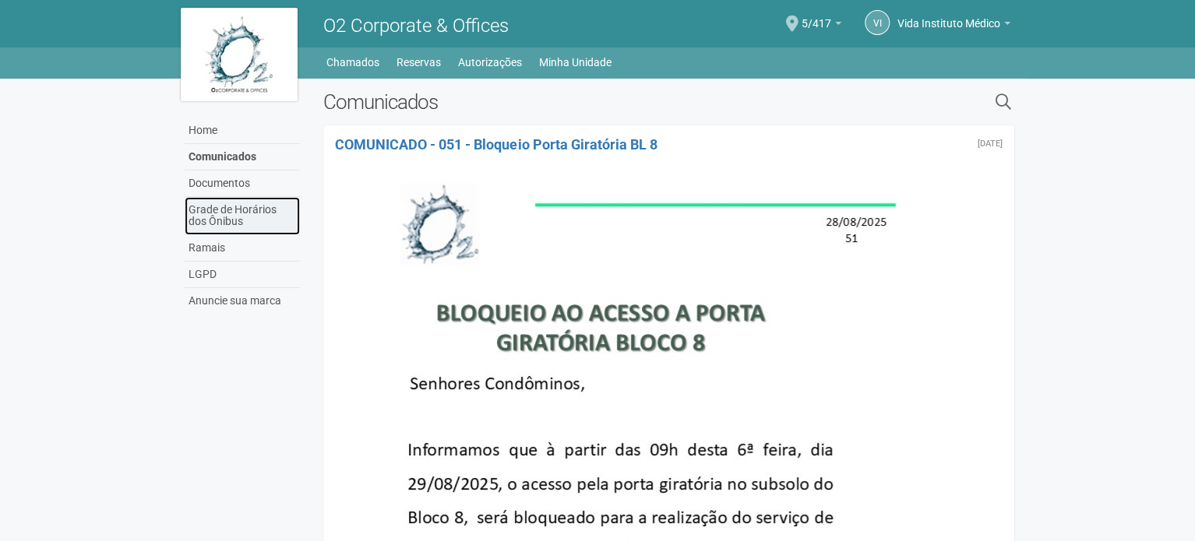  Describe the element at coordinates (242, 301) in the screenshot. I see `a: Anuncie sua marca` at that location.